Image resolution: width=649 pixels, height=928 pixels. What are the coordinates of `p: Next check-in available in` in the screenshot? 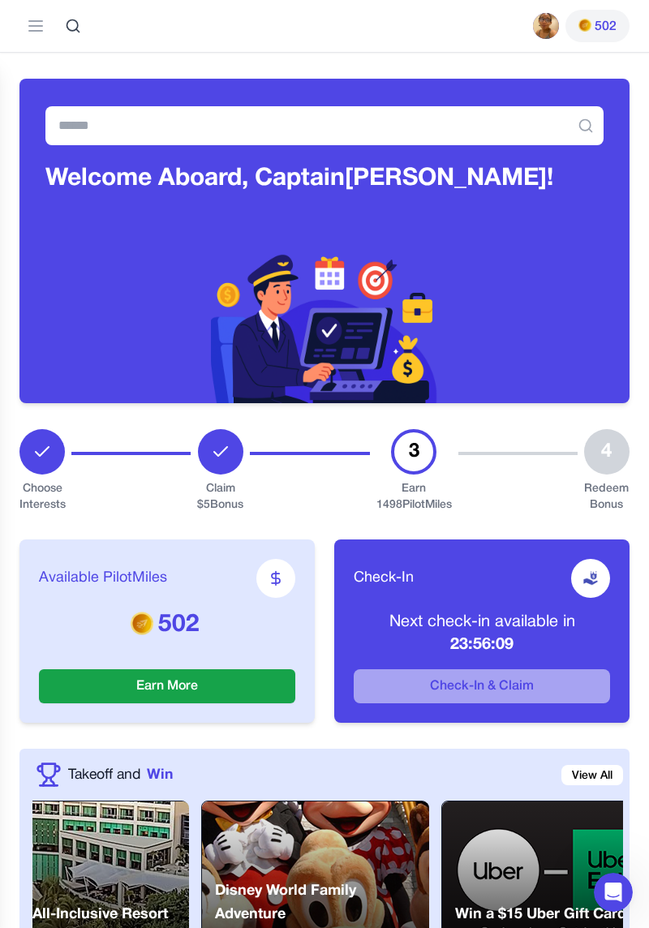 It's located at (482, 622).